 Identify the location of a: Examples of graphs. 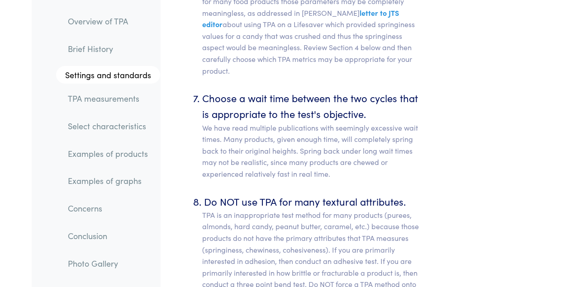
(110, 181).